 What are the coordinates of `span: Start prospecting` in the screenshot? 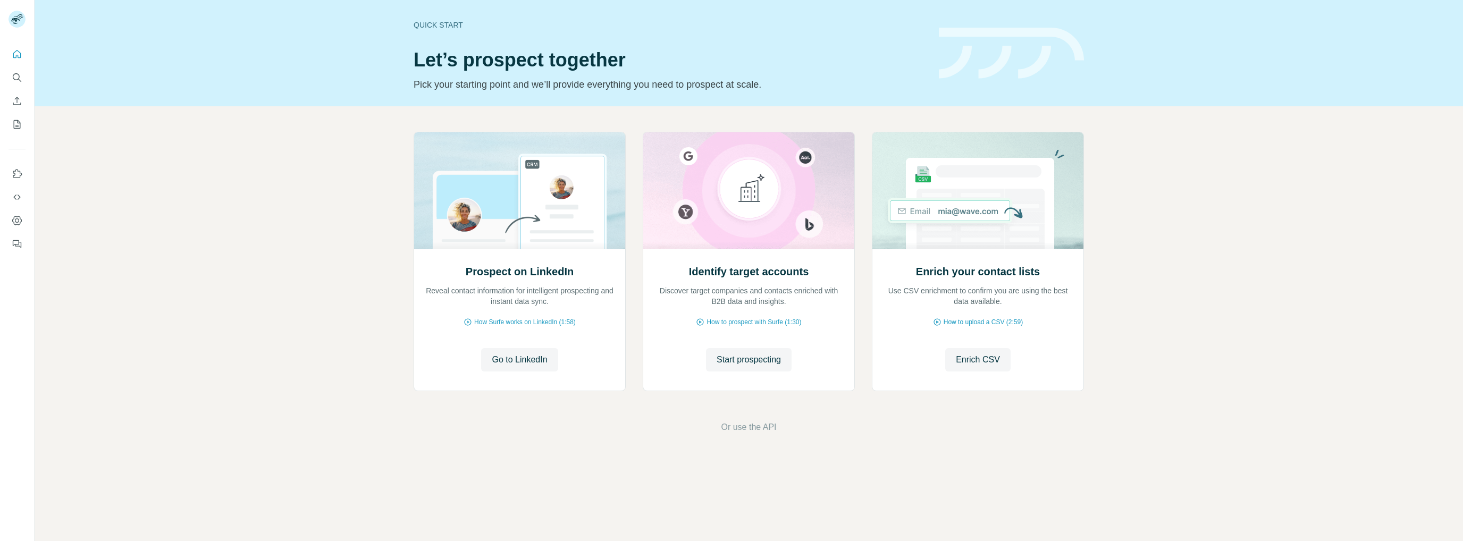 It's located at (749, 360).